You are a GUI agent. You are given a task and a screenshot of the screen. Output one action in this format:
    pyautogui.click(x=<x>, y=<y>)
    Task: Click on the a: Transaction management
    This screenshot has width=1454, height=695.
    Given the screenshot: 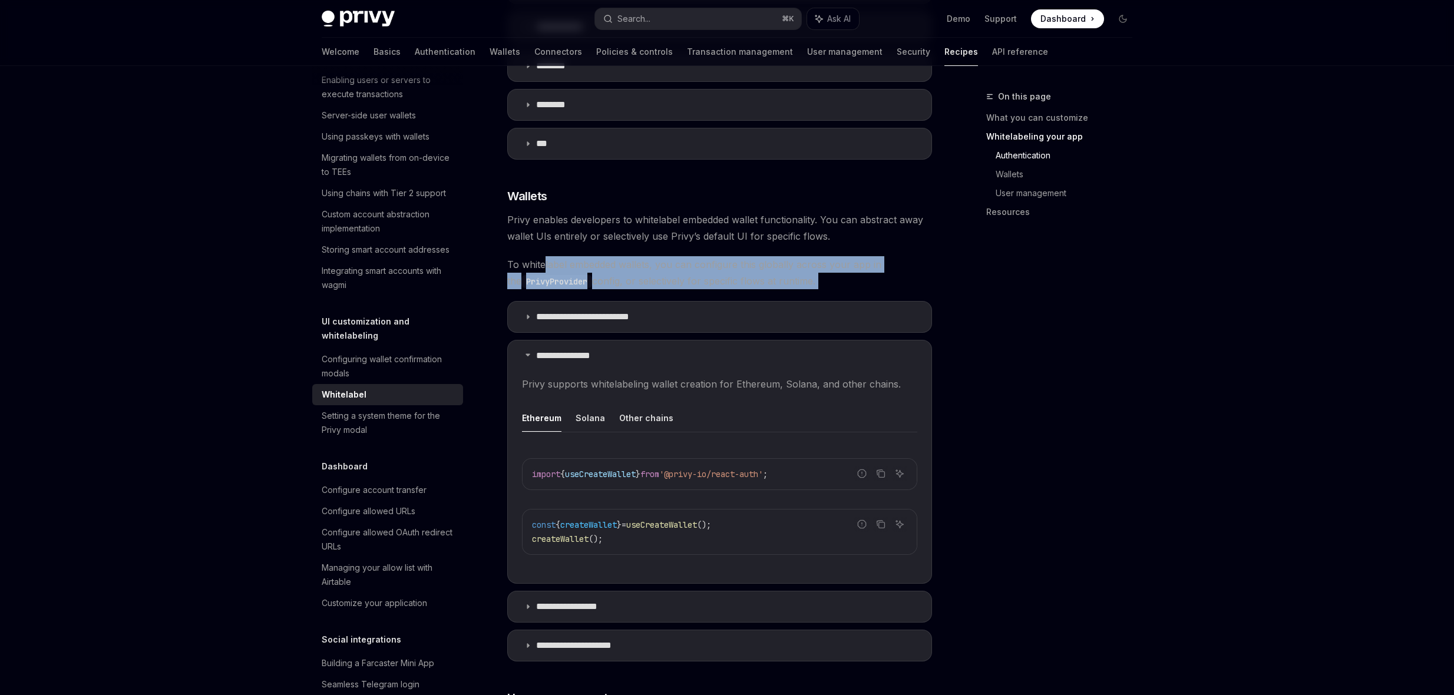 What is the action you would take?
    pyautogui.click(x=740, y=52)
    